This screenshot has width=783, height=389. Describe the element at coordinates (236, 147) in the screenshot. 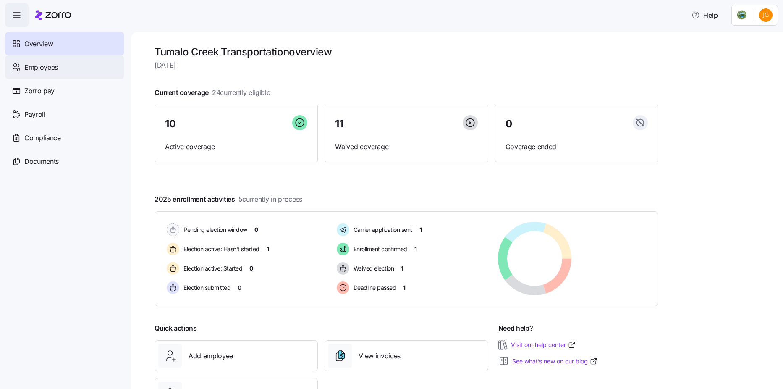

I see `span: Active coverage` at that location.